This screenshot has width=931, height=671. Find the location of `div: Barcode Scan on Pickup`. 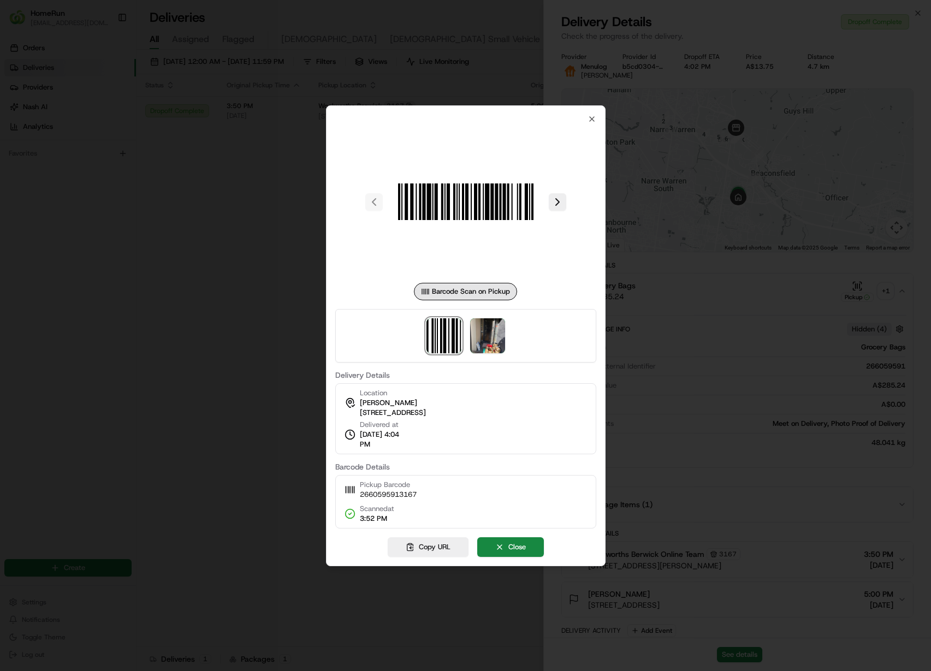

div: Barcode Scan on Pickup is located at coordinates (465, 292).